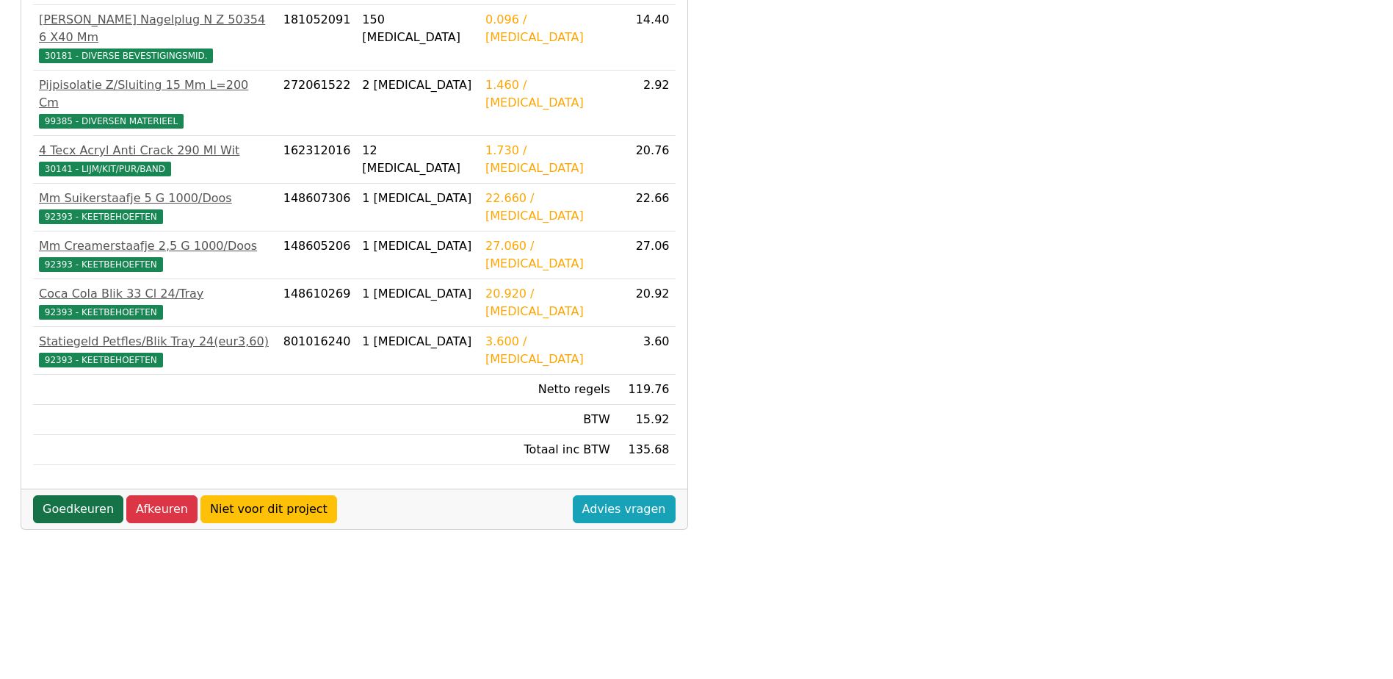 This screenshot has height=679, width=1393. What do you see at coordinates (317, 303) in the screenshot?
I see `td: 148610269` at bounding box center [317, 303].